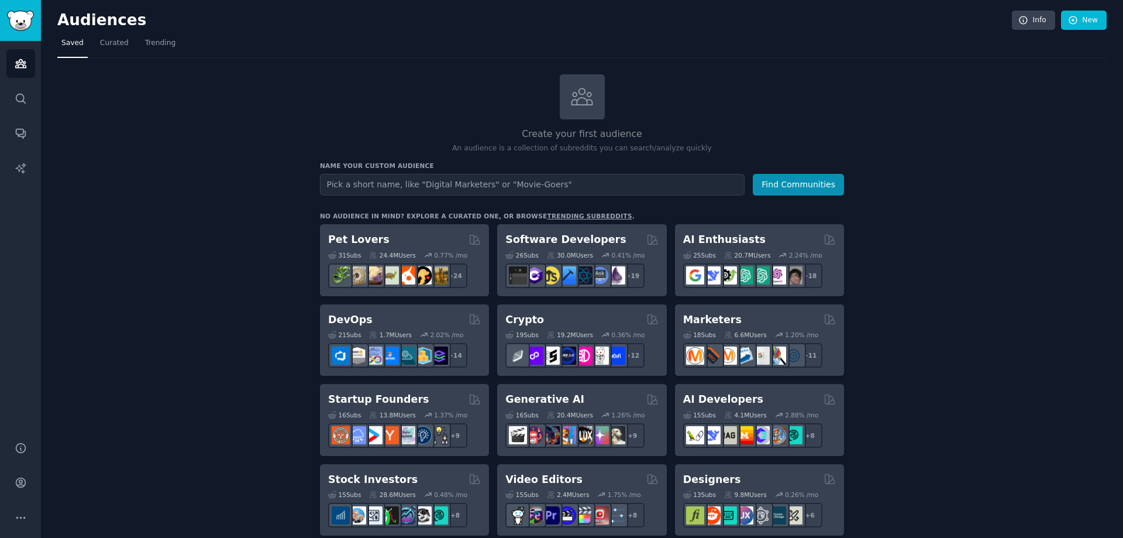  What do you see at coordinates (793, 275) in the screenshot?
I see `img: ArtificalIntelligence` at bounding box center [793, 275].